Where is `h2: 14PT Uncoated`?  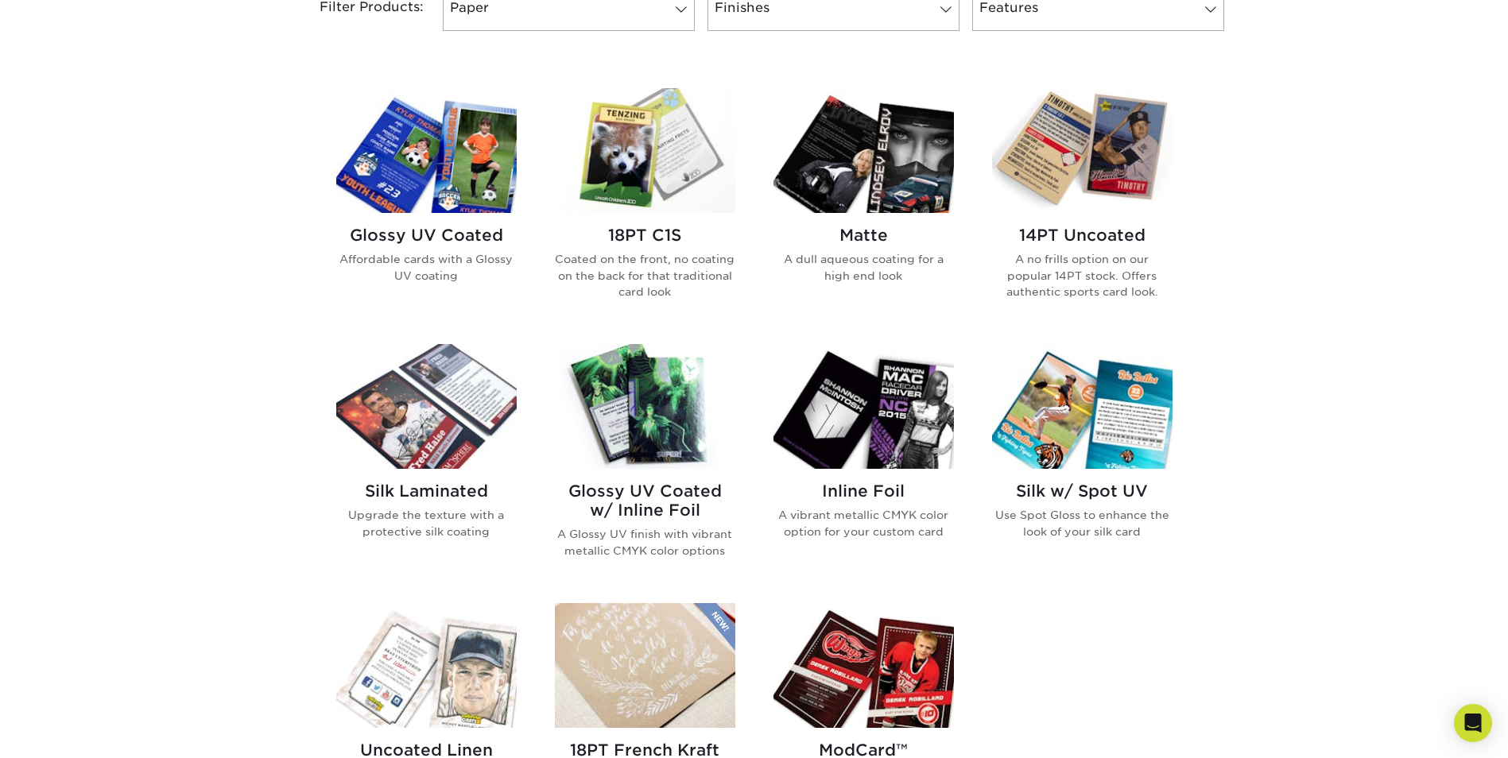 h2: 14PT Uncoated is located at coordinates (1082, 235).